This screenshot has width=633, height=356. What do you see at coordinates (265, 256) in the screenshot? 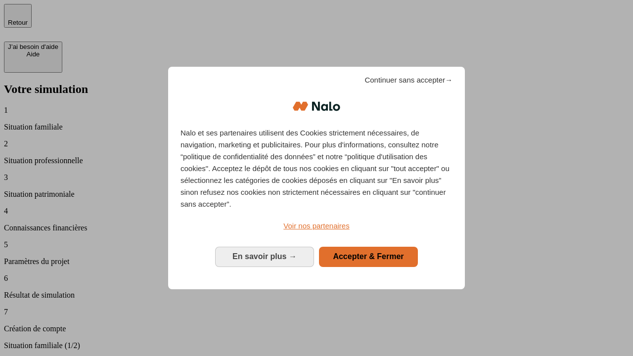
I see `span: En savoir plus →` at bounding box center [265, 256].